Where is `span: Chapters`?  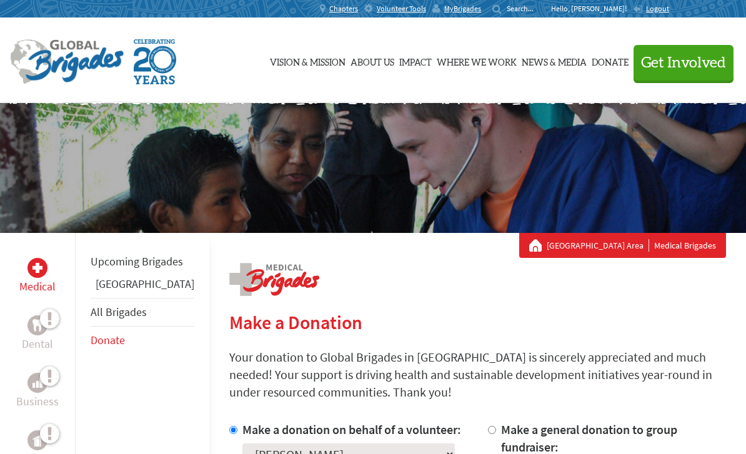
span: Chapters is located at coordinates (344, 9).